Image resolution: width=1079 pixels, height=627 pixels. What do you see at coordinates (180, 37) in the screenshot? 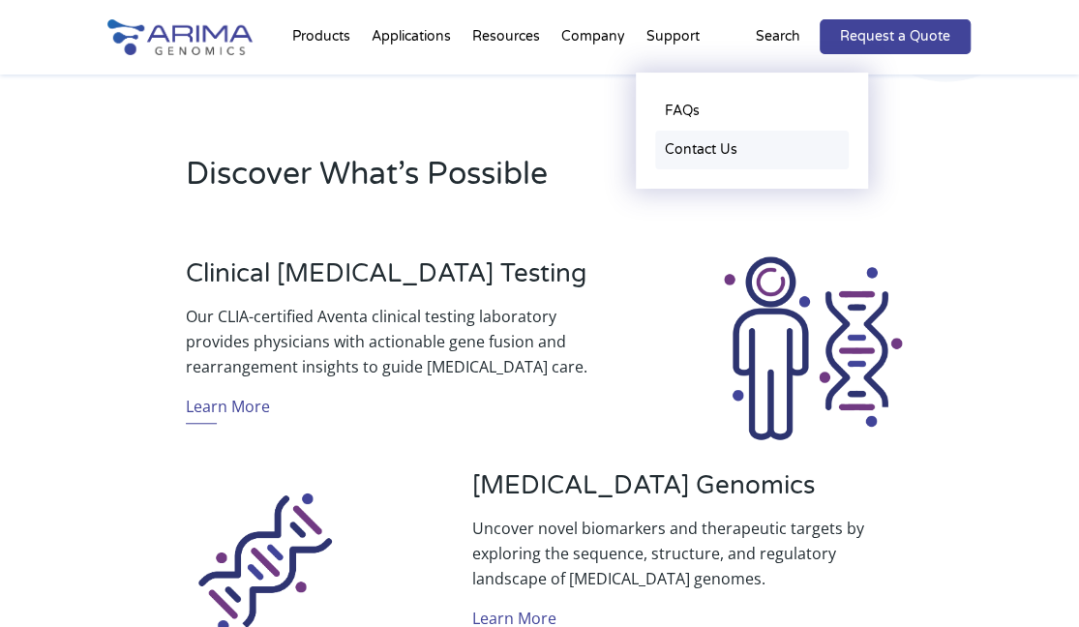
I see `img: Arima-Genomics-logo` at bounding box center [180, 37].